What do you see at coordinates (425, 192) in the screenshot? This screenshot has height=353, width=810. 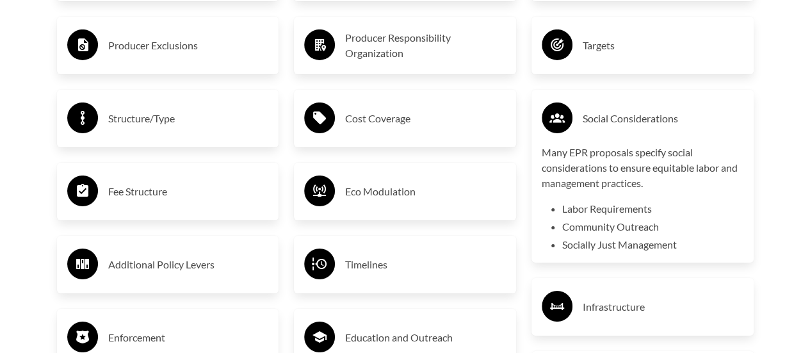 I see `h3: Eco Modulation` at bounding box center [425, 192].